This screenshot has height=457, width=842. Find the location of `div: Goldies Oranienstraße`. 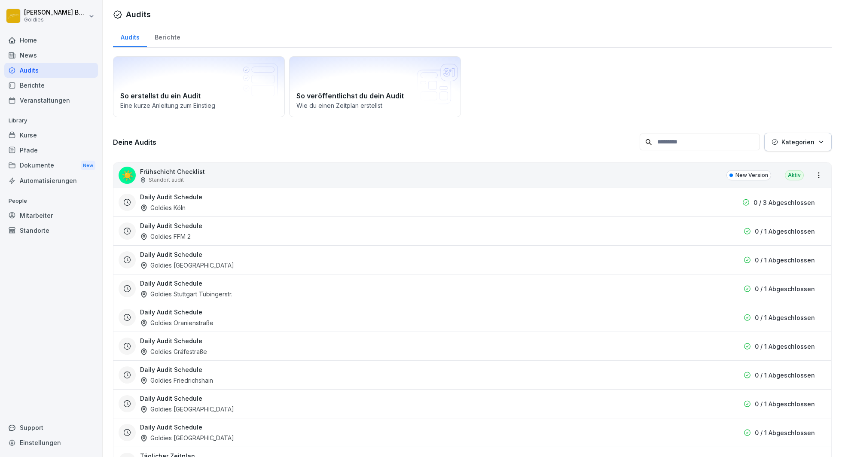

div: Goldies Oranienstraße is located at coordinates (177, 323).